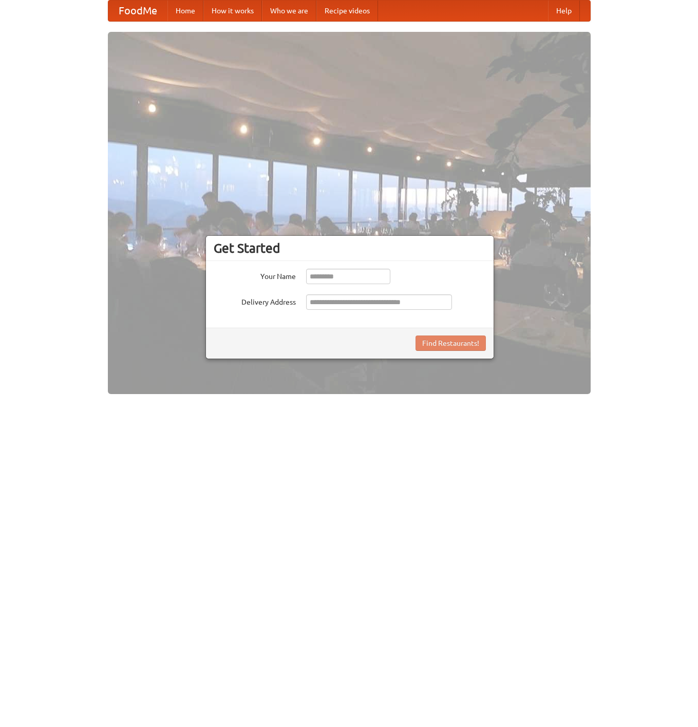 The width and height of the screenshot is (698, 727). I want to click on label: Your Name, so click(255, 275).